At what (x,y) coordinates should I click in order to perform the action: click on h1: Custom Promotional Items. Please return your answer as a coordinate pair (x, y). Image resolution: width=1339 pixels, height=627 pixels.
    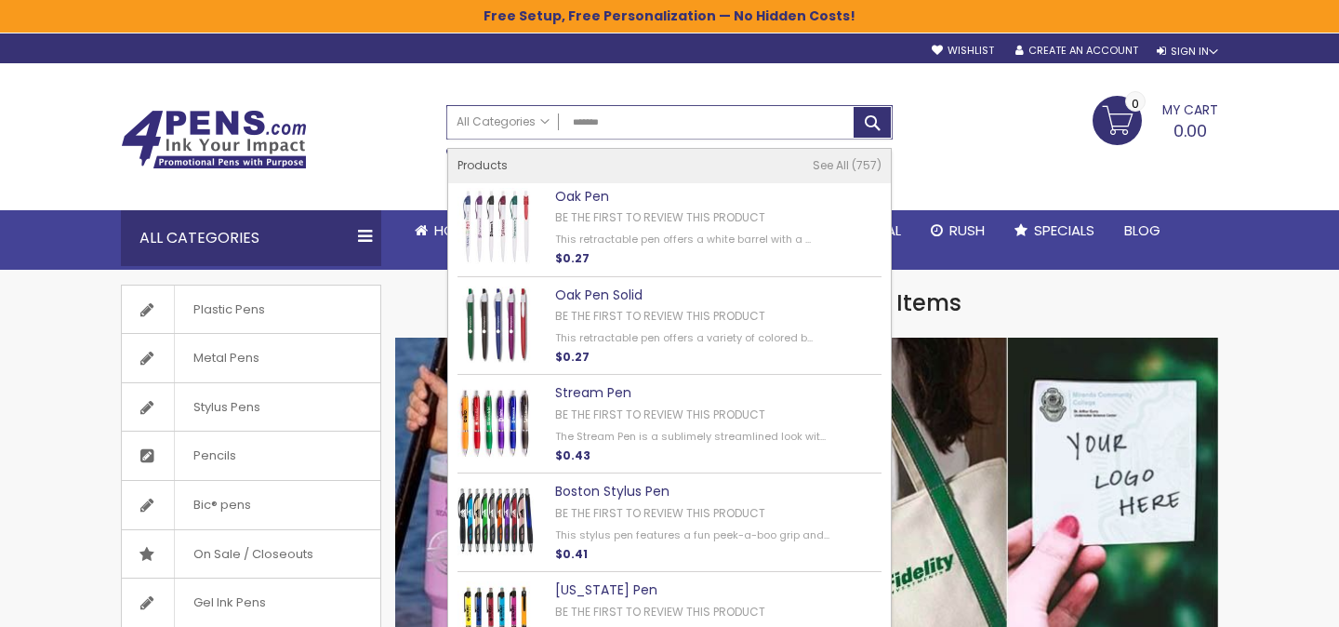
    Looking at the image, I should click on (806, 303).